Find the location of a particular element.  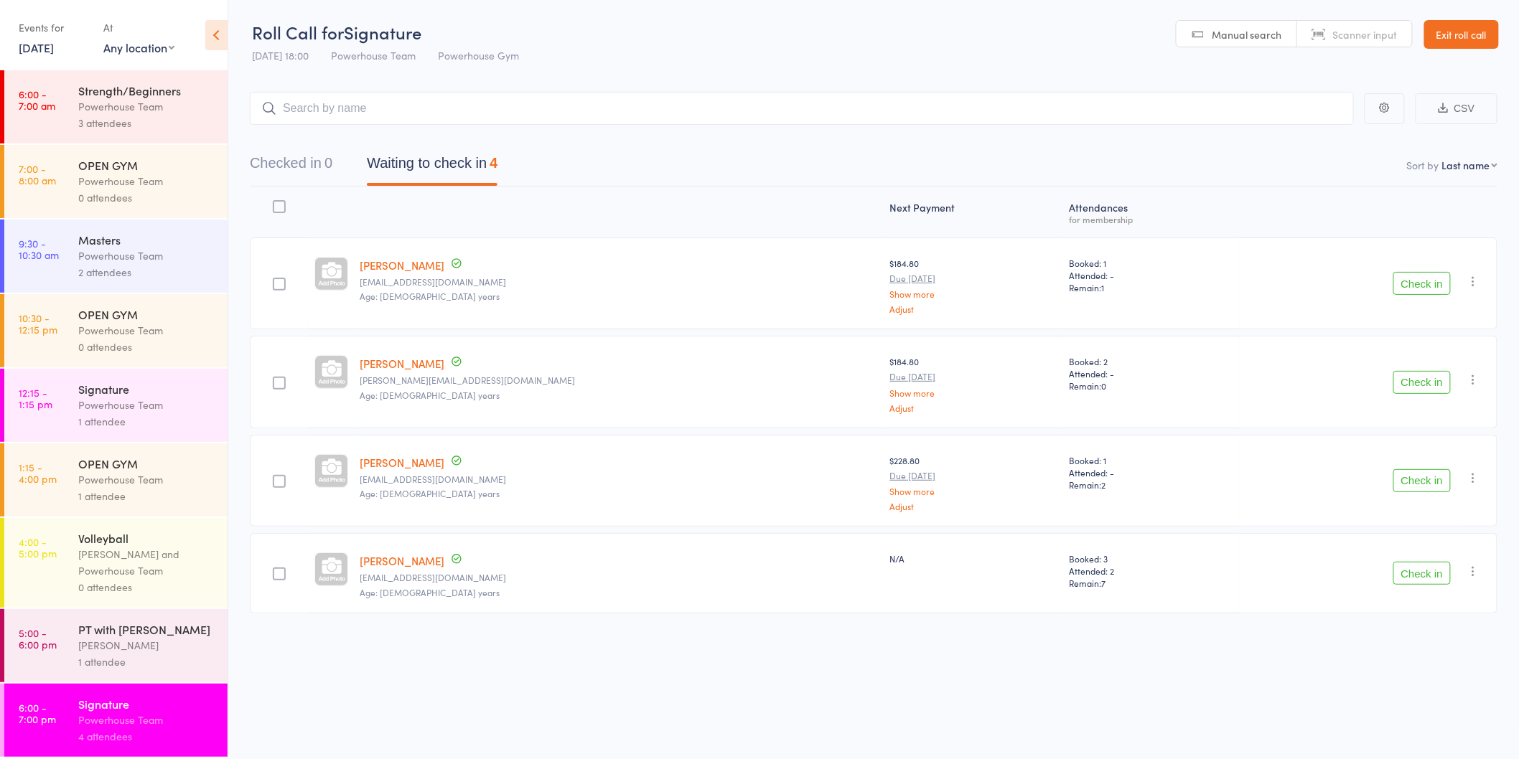

button: Checked in0 is located at coordinates (291, 167).